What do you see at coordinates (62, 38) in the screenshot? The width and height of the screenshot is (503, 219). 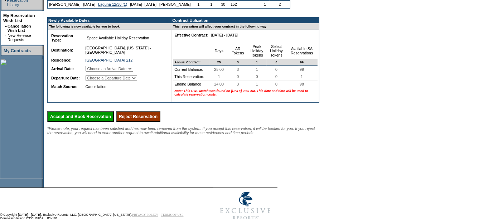 I see `b: Reservation Type:` at bounding box center [62, 38].